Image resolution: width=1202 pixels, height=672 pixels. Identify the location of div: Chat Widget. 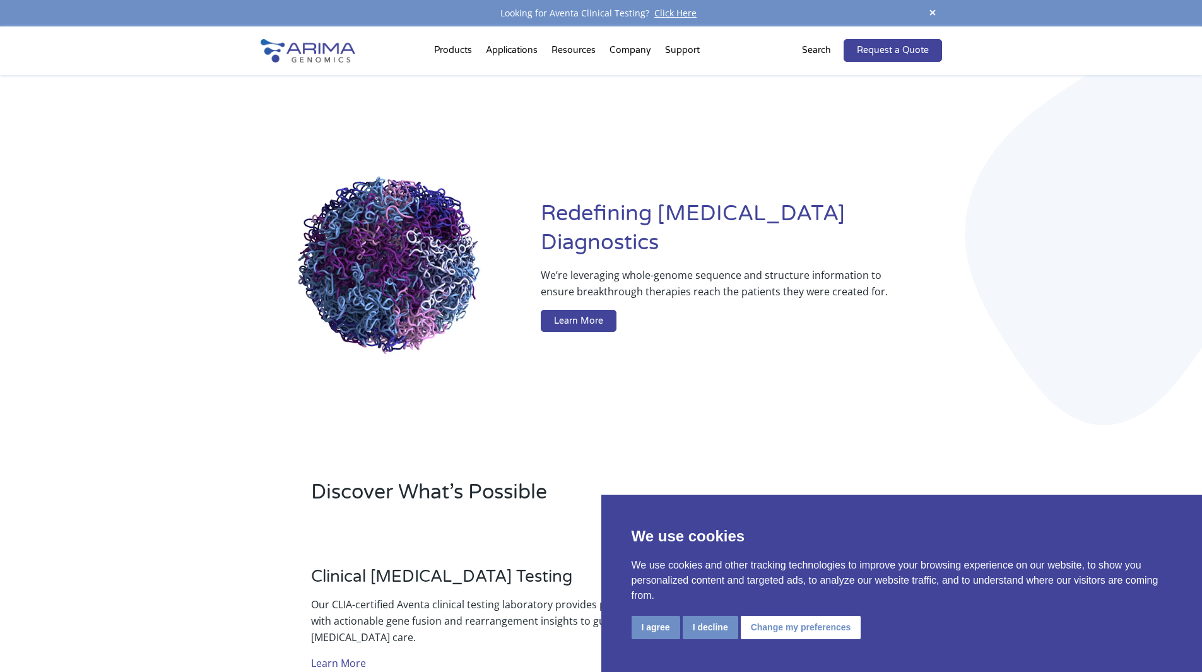
(1170, 642).